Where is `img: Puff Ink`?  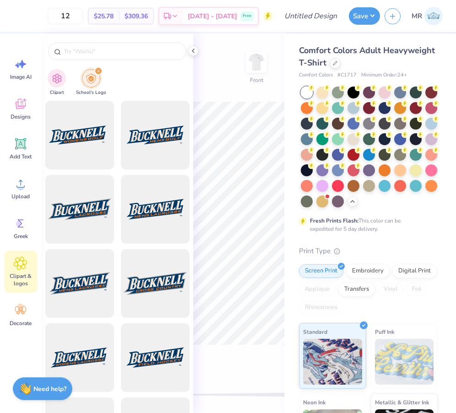
img: Puff Ink is located at coordinates (404, 362).